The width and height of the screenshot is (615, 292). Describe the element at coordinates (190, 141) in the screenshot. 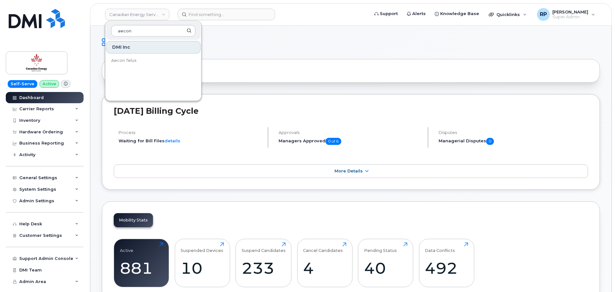

I see `li: Waiting for Bill Files` at that location.